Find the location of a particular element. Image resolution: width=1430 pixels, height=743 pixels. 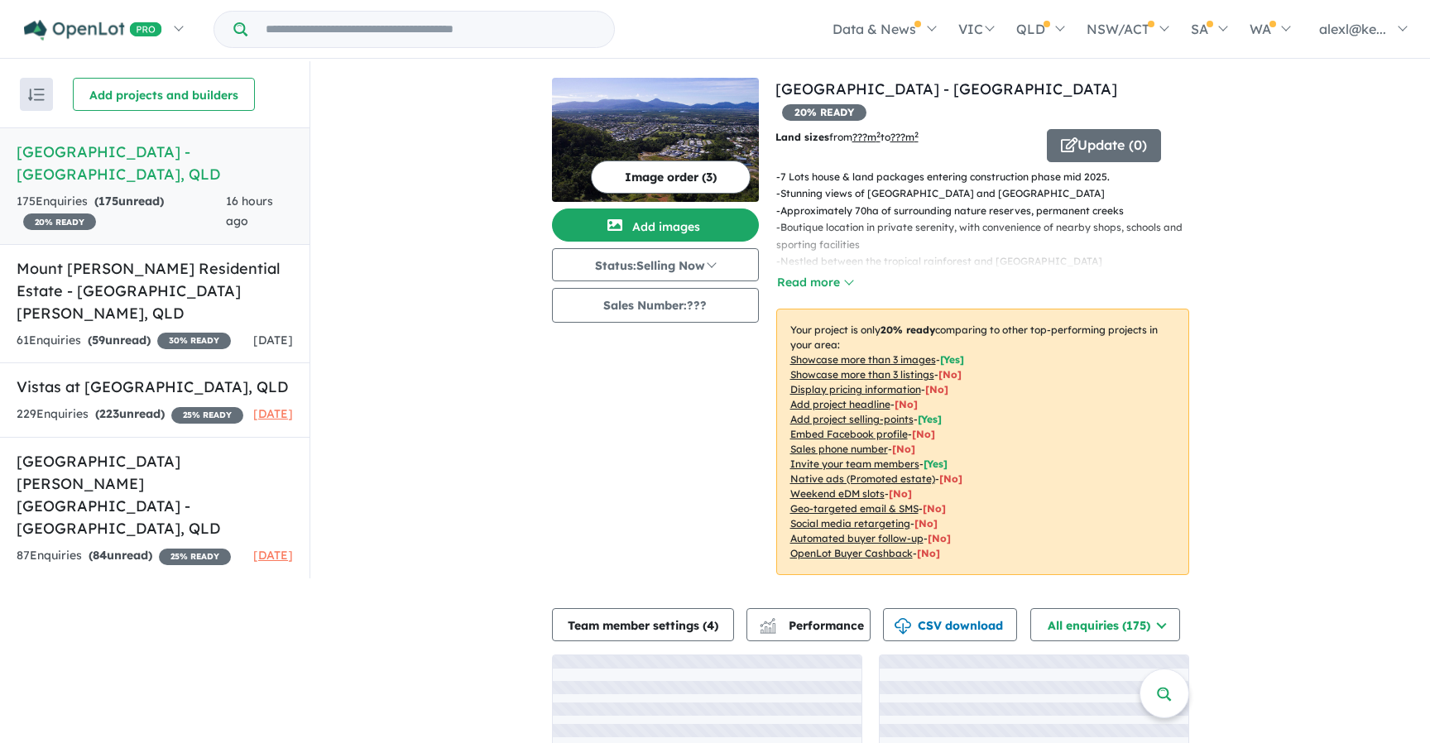

u: Showcase more than 3 images is located at coordinates (863, 359).